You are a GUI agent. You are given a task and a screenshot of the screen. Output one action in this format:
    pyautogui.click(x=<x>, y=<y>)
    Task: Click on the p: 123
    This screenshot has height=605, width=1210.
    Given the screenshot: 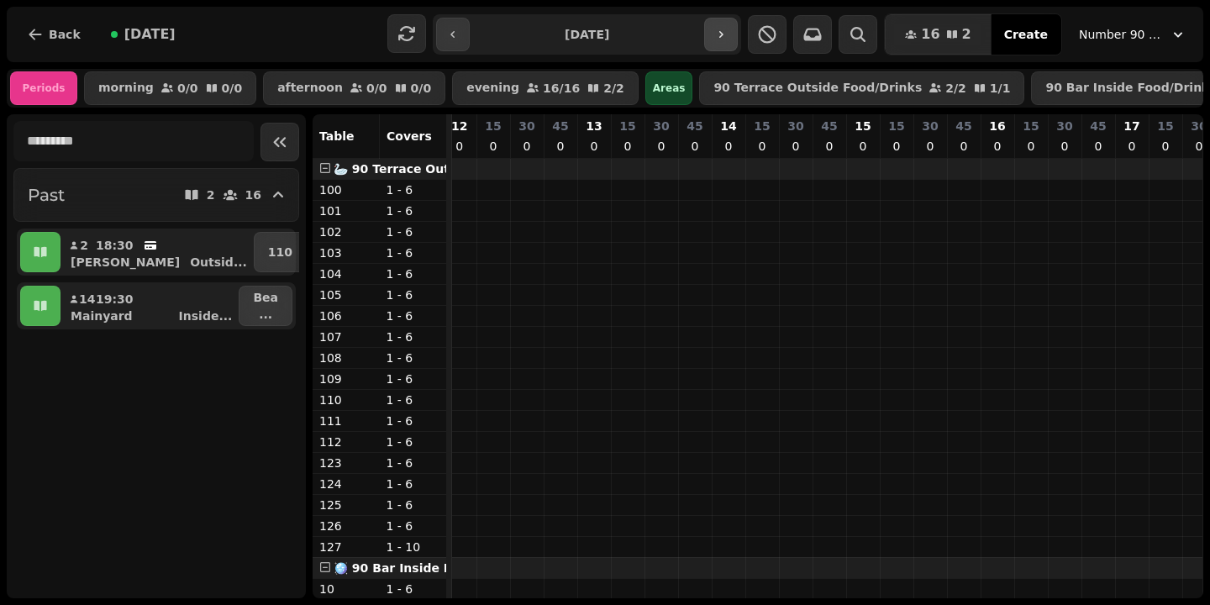 What is the action you would take?
    pyautogui.click(x=346, y=463)
    